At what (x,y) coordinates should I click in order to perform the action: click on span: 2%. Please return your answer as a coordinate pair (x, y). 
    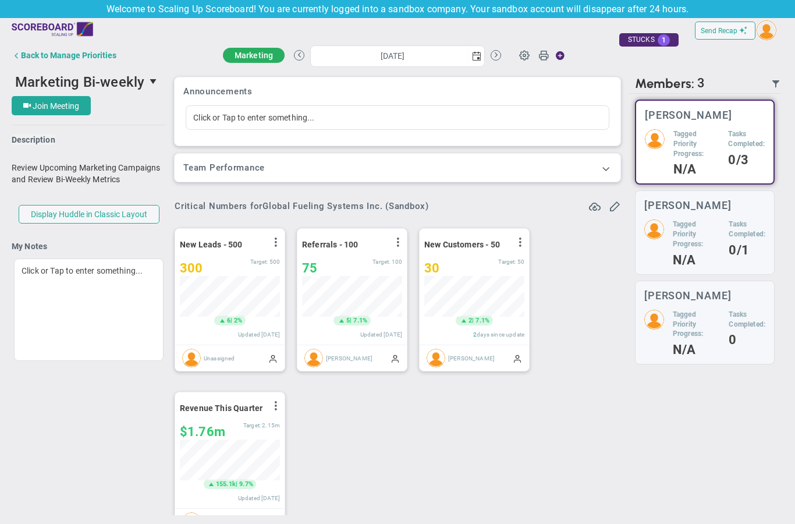
    Looking at the image, I should click on (238, 320).